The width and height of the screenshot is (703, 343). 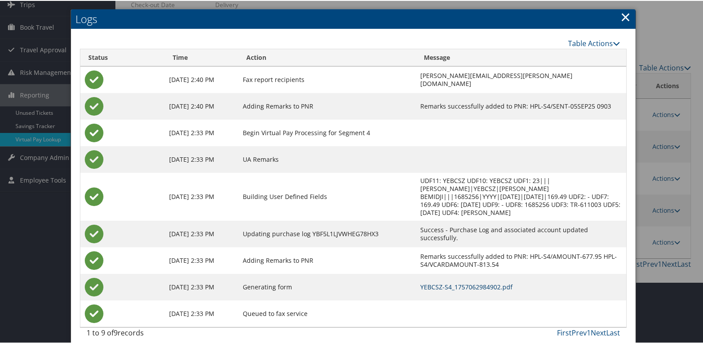 What do you see at coordinates (327, 159) in the screenshot?
I see `td: UA Remarks` at bounding box center [327, 159].